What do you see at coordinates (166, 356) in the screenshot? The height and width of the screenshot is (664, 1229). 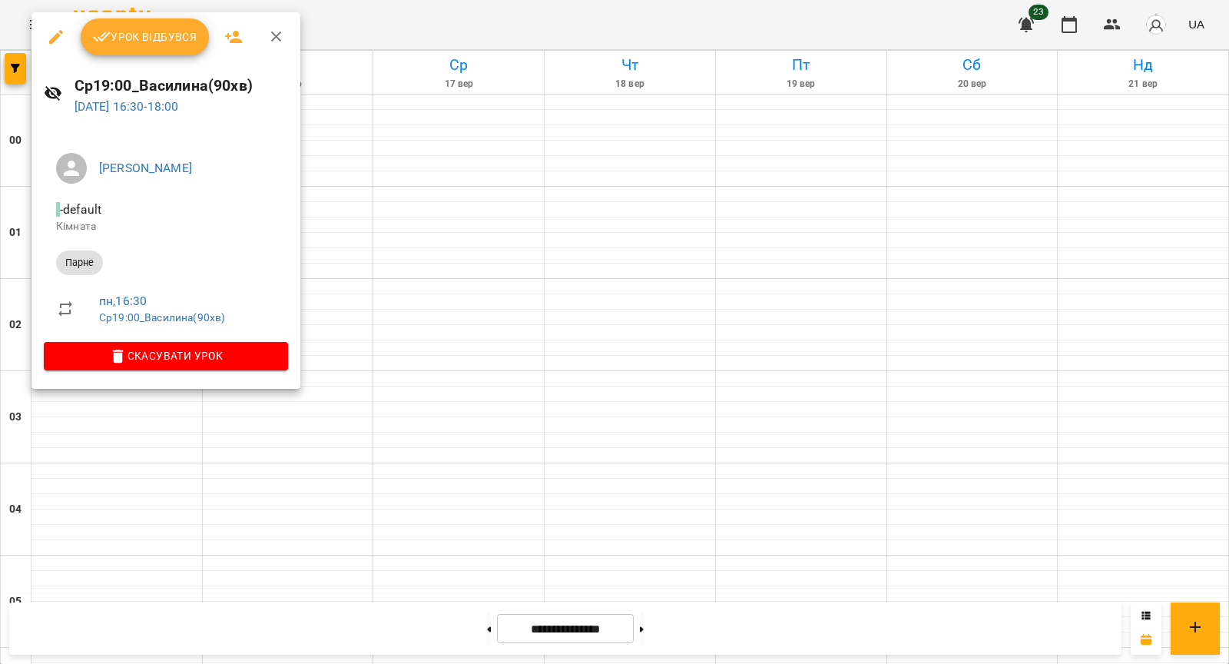 I see `button: Скасувати Урок` at bounding box center [166, 356].